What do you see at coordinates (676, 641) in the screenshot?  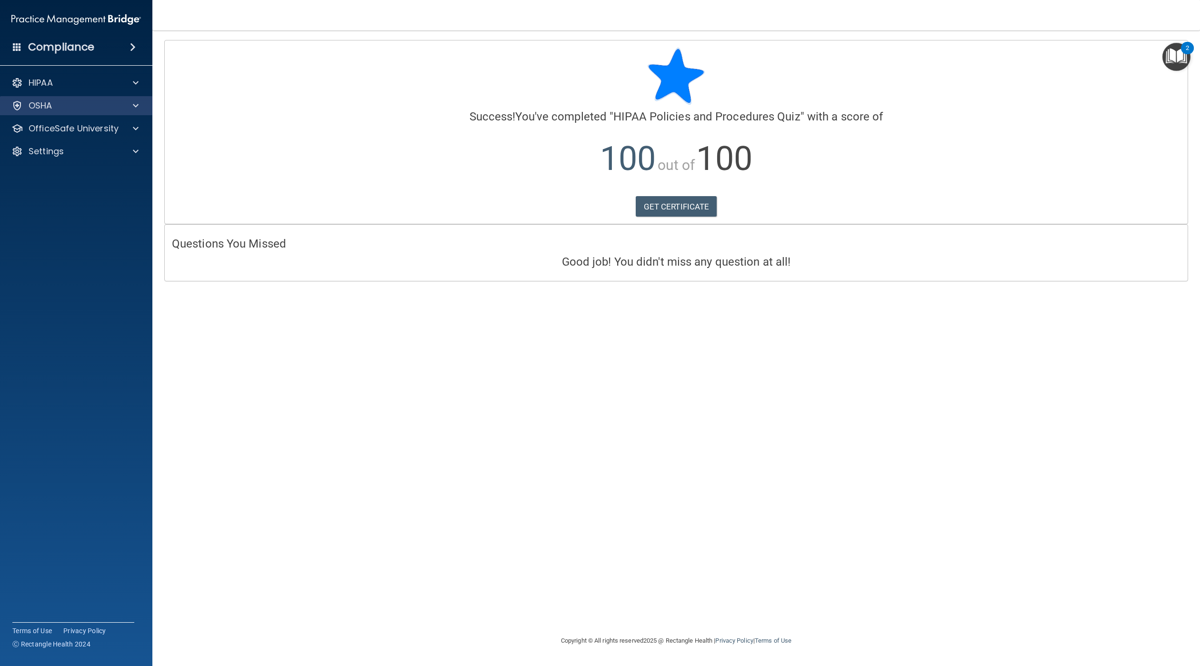 I see `div: Copyright © All rights reserved 2025 @ Rectangle Health | |` at bounding box center [676, 641].